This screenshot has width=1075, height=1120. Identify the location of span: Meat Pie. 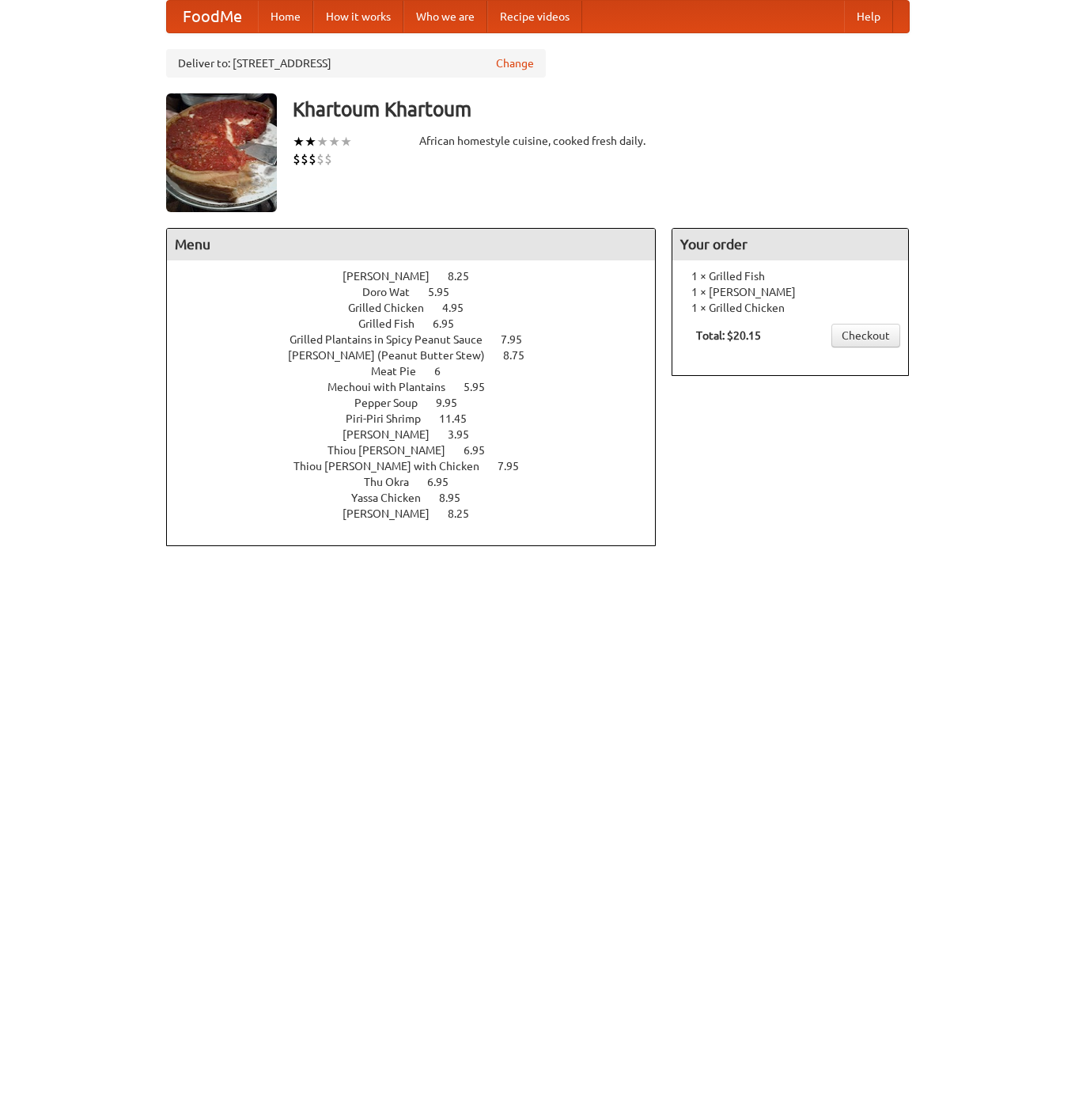
(401, 371).